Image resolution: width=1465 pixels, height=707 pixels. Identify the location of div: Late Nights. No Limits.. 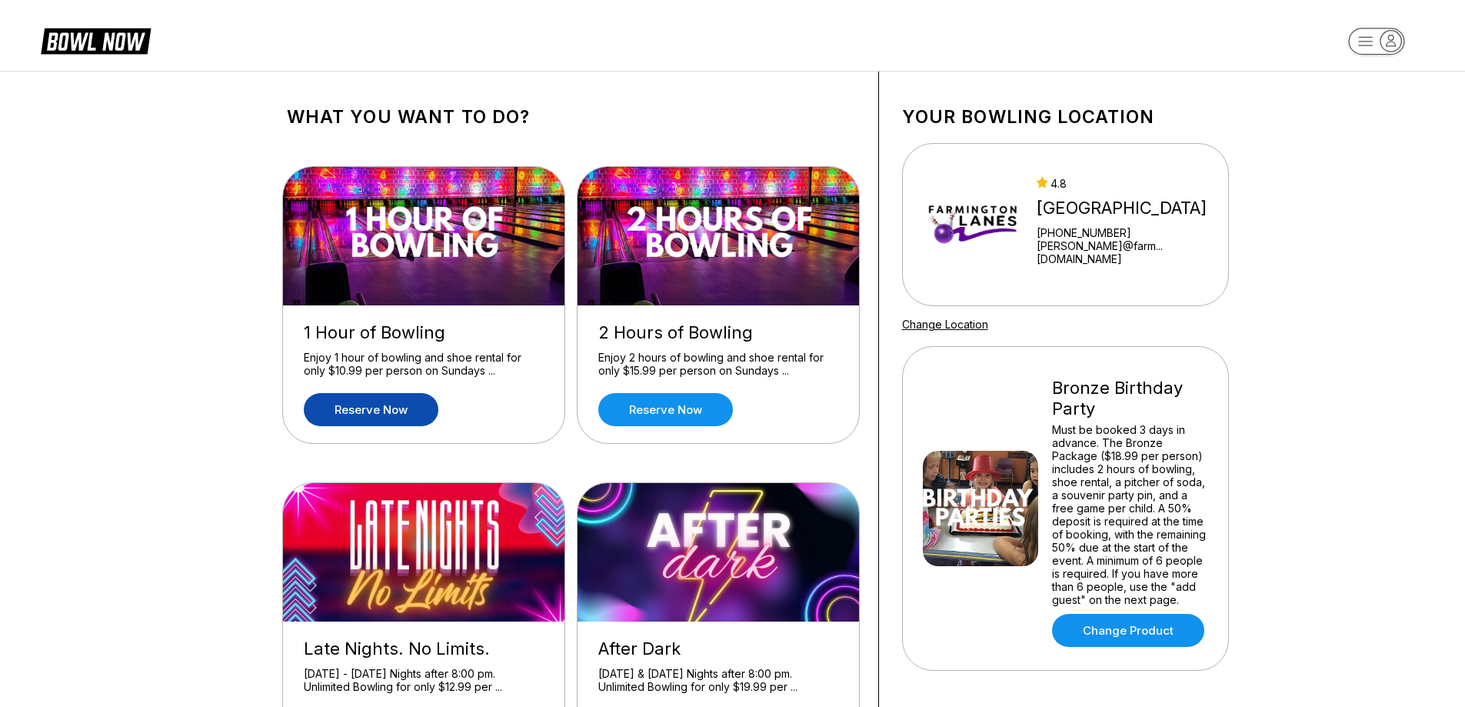
(424, 648).